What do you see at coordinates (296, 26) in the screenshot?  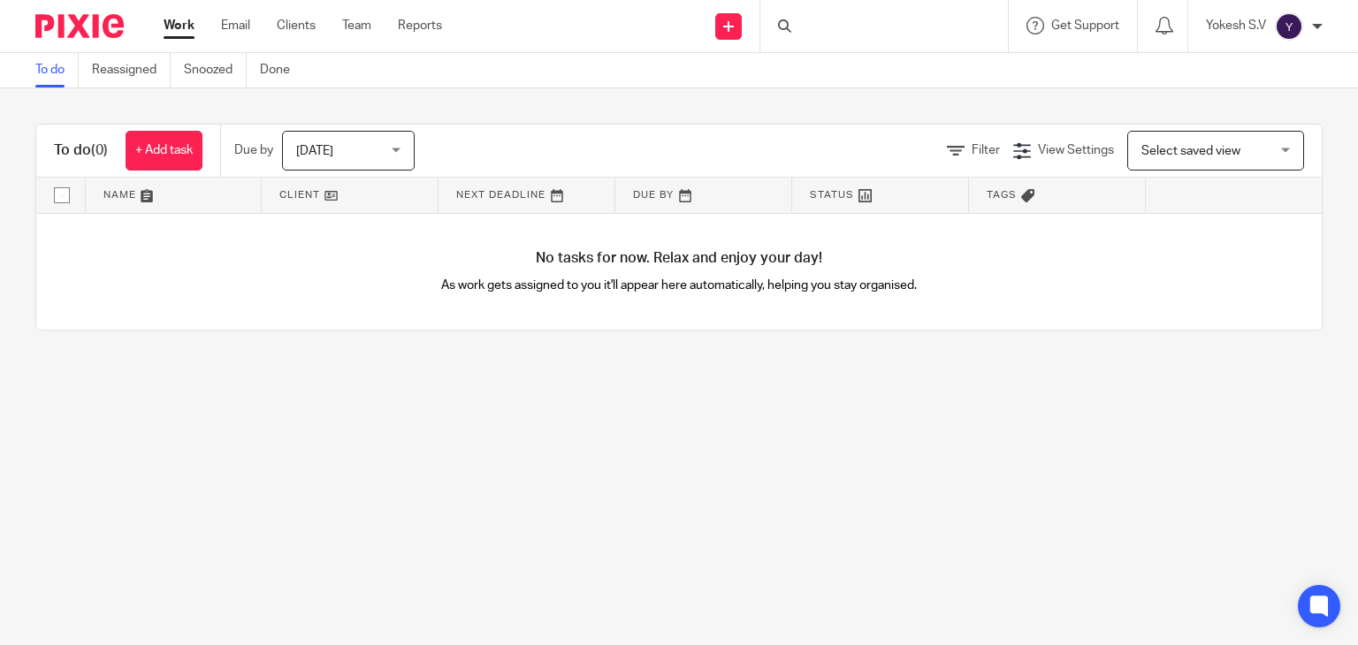 I see `a: Clients` at bounding box center [296, 26].